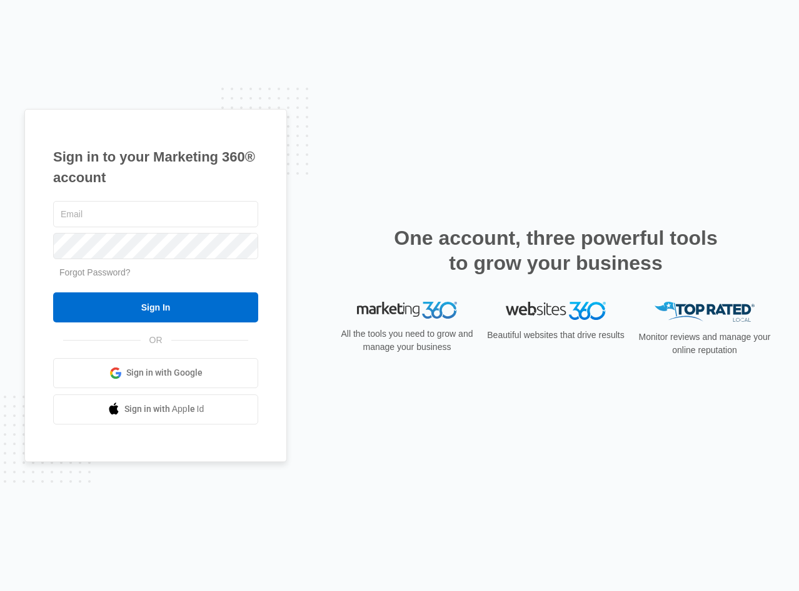 This screenshot has width=799, height=591. I want to click on input: Sign In, so click(156, 307).